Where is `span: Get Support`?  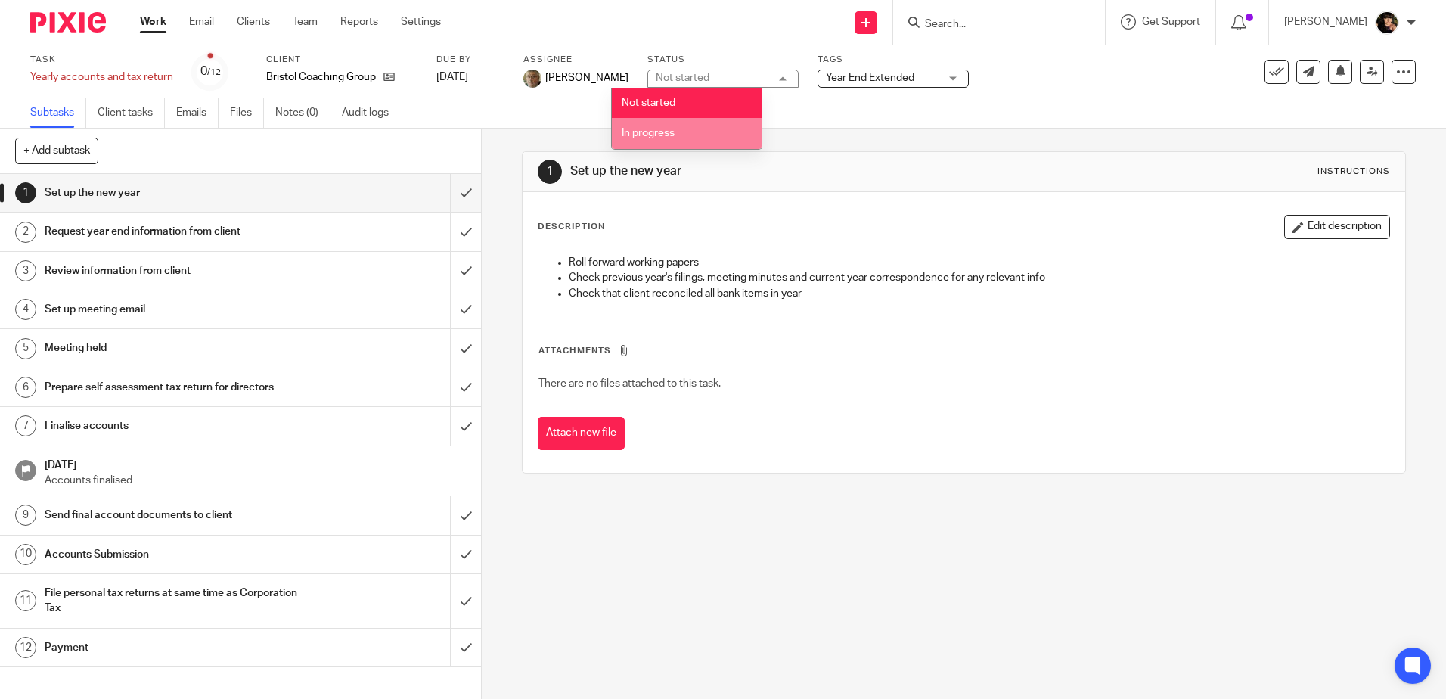
span: Get Support is located at coordinates (1171, 22).